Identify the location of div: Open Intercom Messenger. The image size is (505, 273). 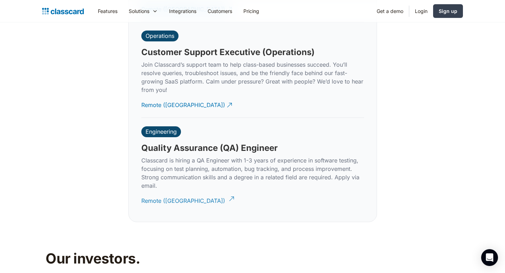
(490, 258).